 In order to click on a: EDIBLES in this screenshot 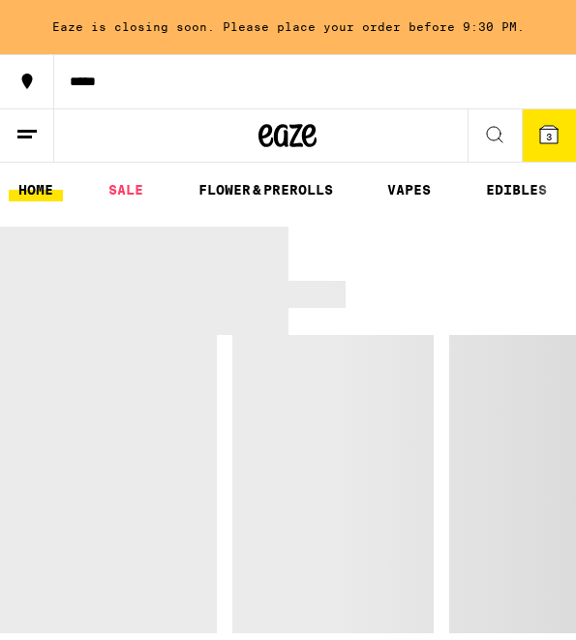, I will do `click(516, 190)`.